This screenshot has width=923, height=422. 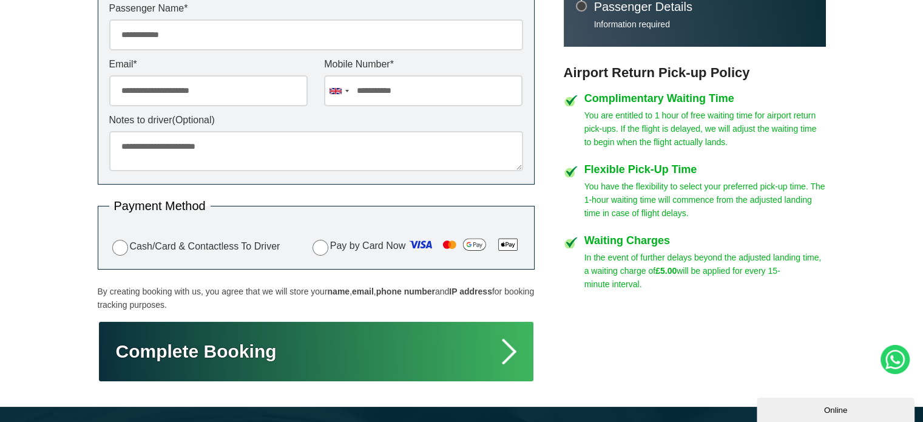 What do you see at coordinates (339, 90) in the screenshot?
I see `div: United Kingdom: +44` at bounding box center [339, 90].